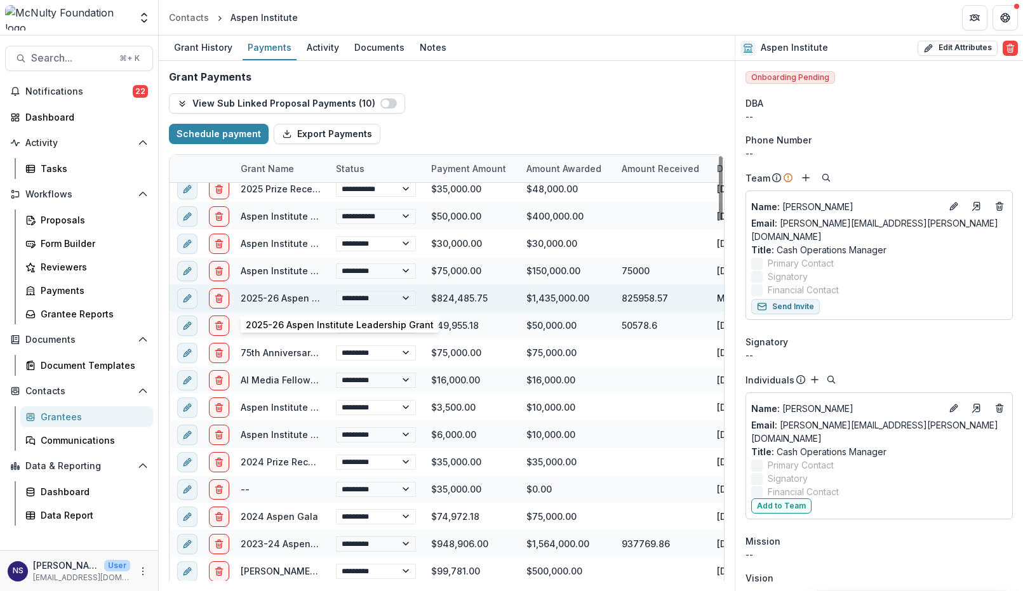  What do you see at coordinates (189, 17) in the screenshot?
I see `a: Contacts` at bounding box center [189, 17].